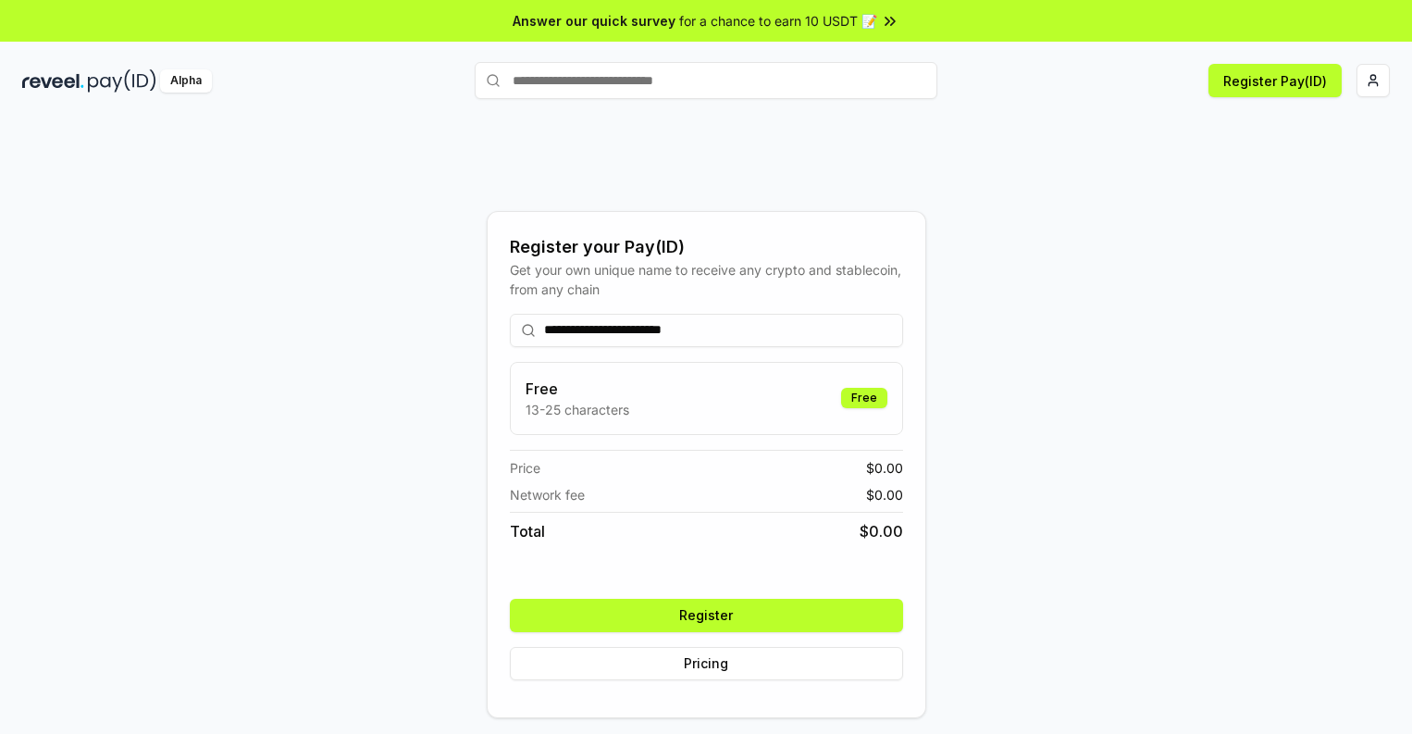 Image resolution: width=1412 pixels, height=734 pixels. What do you see at coordinates (864, 398) in the screenshot?
I see `div: Free` at bounding box center [864, 398].